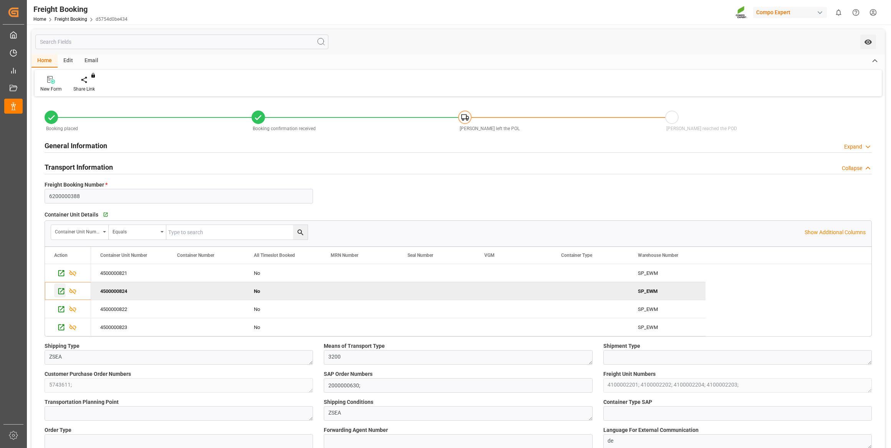  What do you see at coordinates (71, 215) in the screenshot?
I see `span: Container Unit Details` at bounding box center [71, 215].